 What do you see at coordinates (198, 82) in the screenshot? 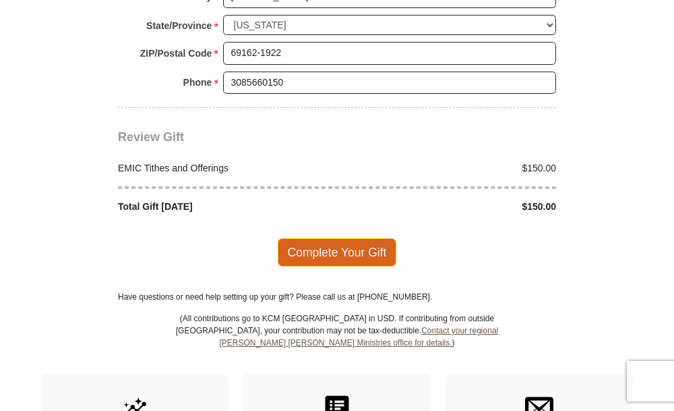
I see `strong: Phone` at bounding box center [198, 82].